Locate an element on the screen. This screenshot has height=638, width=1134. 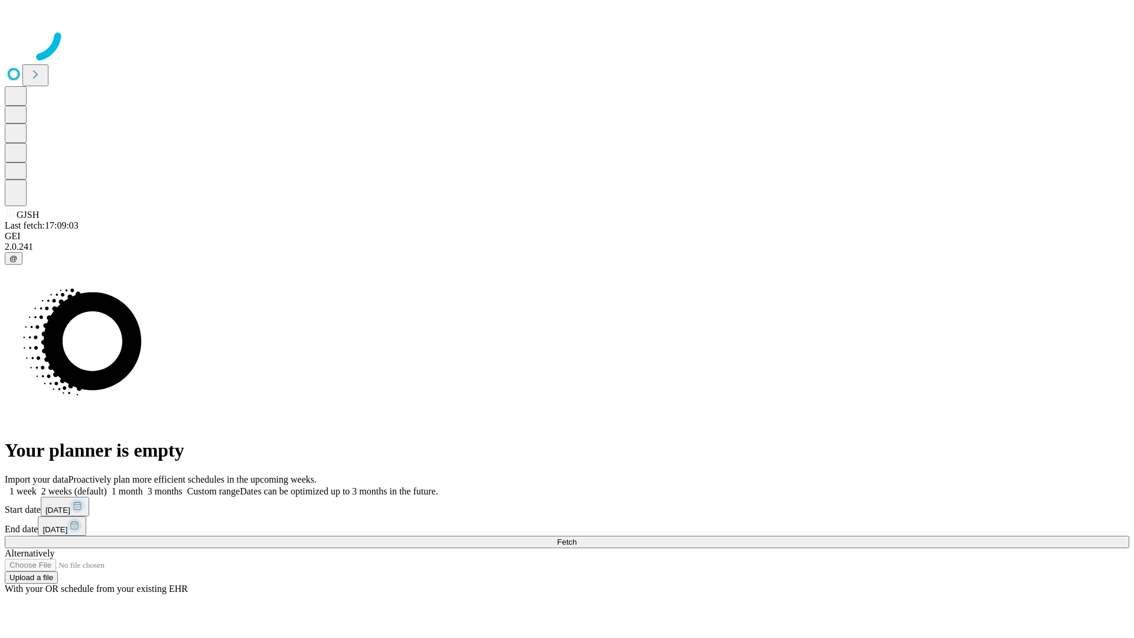
span: 2 weeks (default) is located at coordinates (74, 491).